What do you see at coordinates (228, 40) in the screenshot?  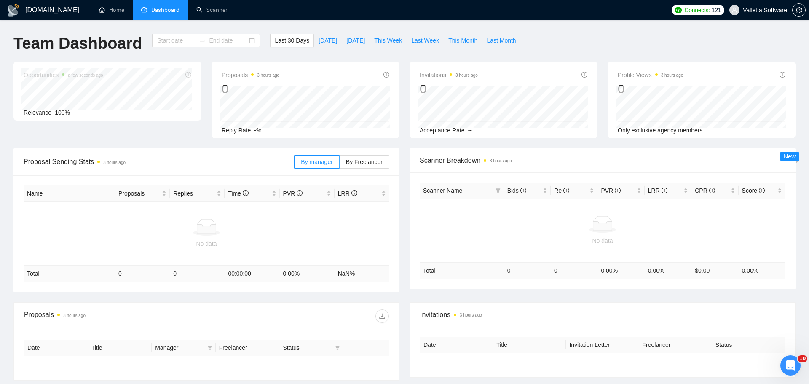 I see `input: End date` at bounding box center [228, 40].